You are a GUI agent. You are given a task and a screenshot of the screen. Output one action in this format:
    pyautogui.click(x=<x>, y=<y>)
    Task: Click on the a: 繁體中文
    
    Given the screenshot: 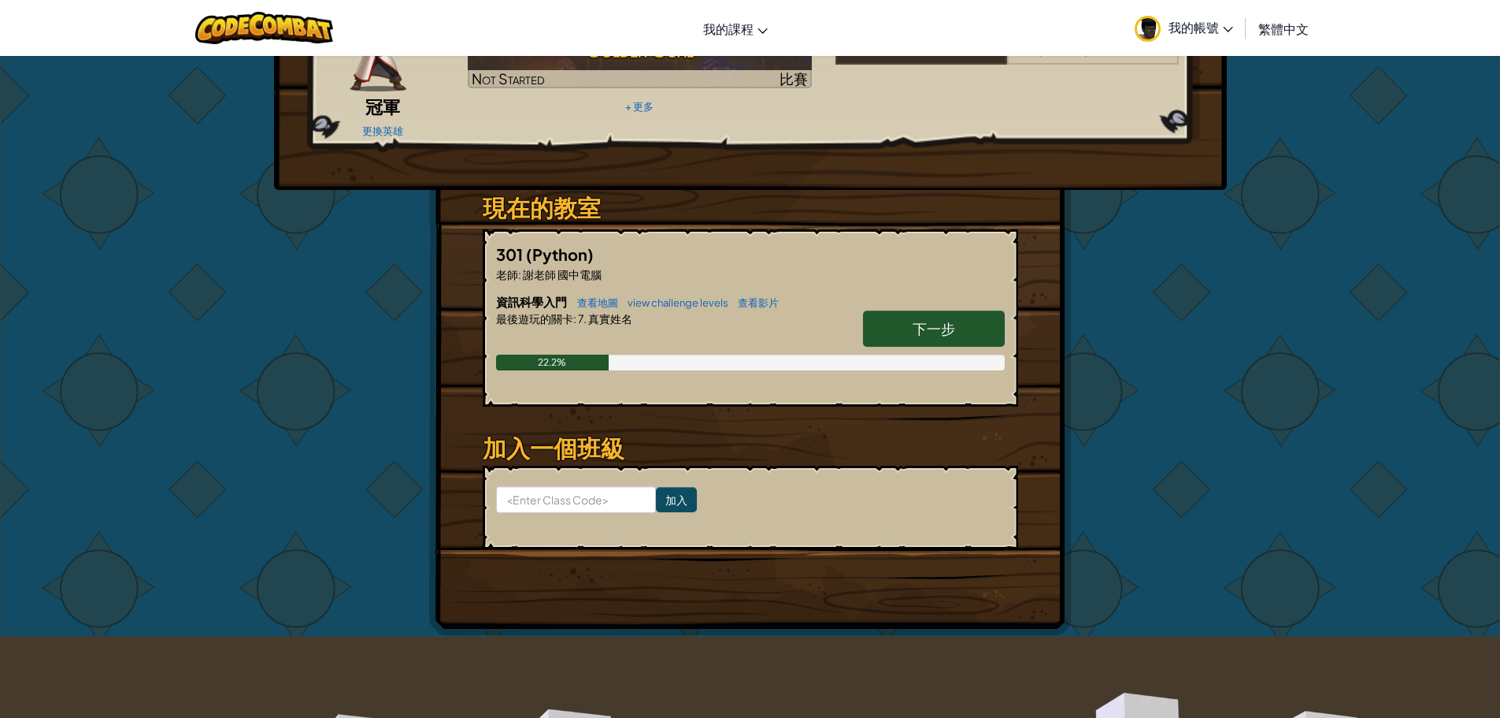 What is the action you would take?
    pyautogui.click(x=1284, y=28)
    